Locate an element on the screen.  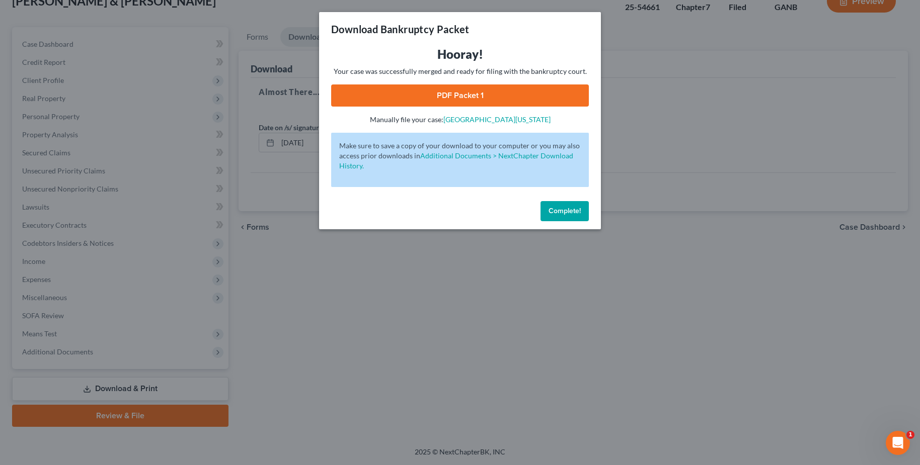
h3: Hooray! is located at coordinates (460, 54).